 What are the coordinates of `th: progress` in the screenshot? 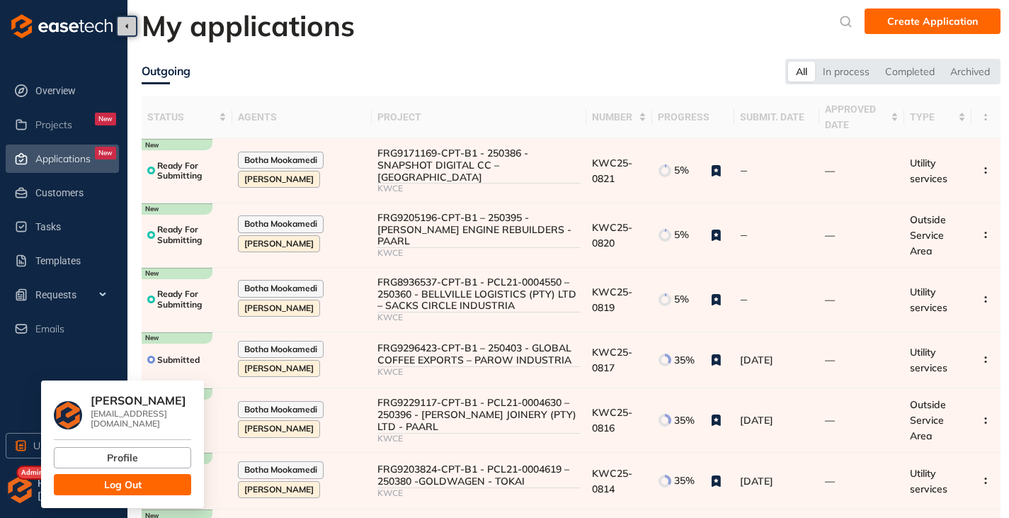 It's located at (693, 117).